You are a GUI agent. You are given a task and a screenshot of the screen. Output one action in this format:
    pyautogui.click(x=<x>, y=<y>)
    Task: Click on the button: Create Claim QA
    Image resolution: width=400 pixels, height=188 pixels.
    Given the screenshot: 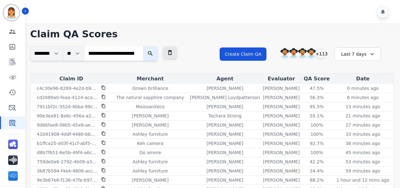 What is the action you would take?
    pyautogui.click(x=243, y=54)
    